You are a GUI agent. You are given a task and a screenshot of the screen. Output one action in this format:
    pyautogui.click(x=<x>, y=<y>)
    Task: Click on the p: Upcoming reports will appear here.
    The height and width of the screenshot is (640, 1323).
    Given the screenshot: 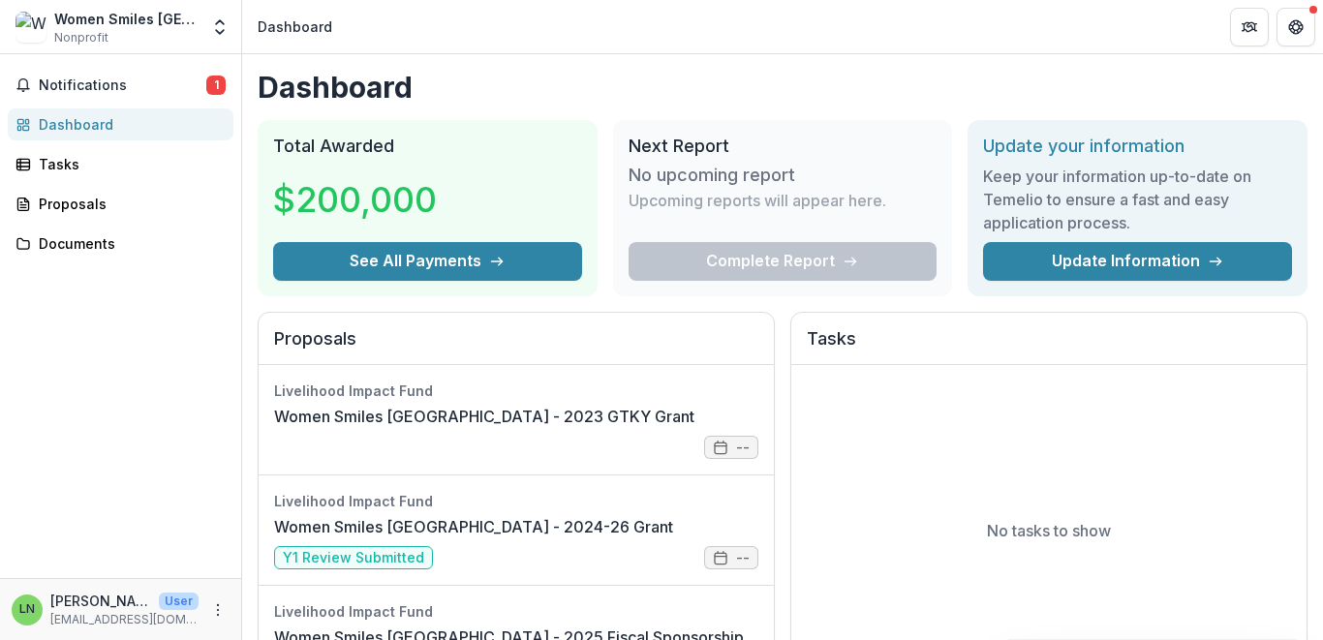 What is the action you would take?
    pyautogui.click(x=758, y=201)
    